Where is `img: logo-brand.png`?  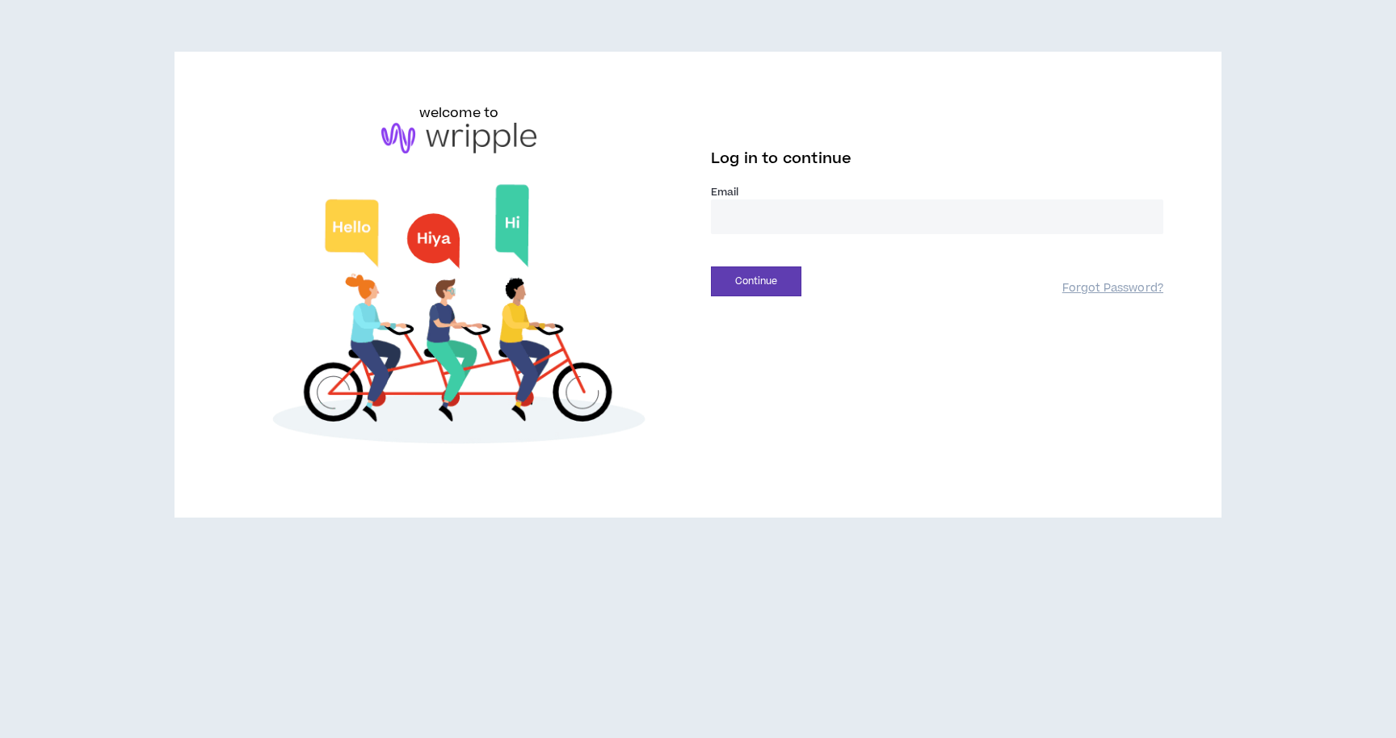 img: logo-brand.png is located at coordinates (459, 138).